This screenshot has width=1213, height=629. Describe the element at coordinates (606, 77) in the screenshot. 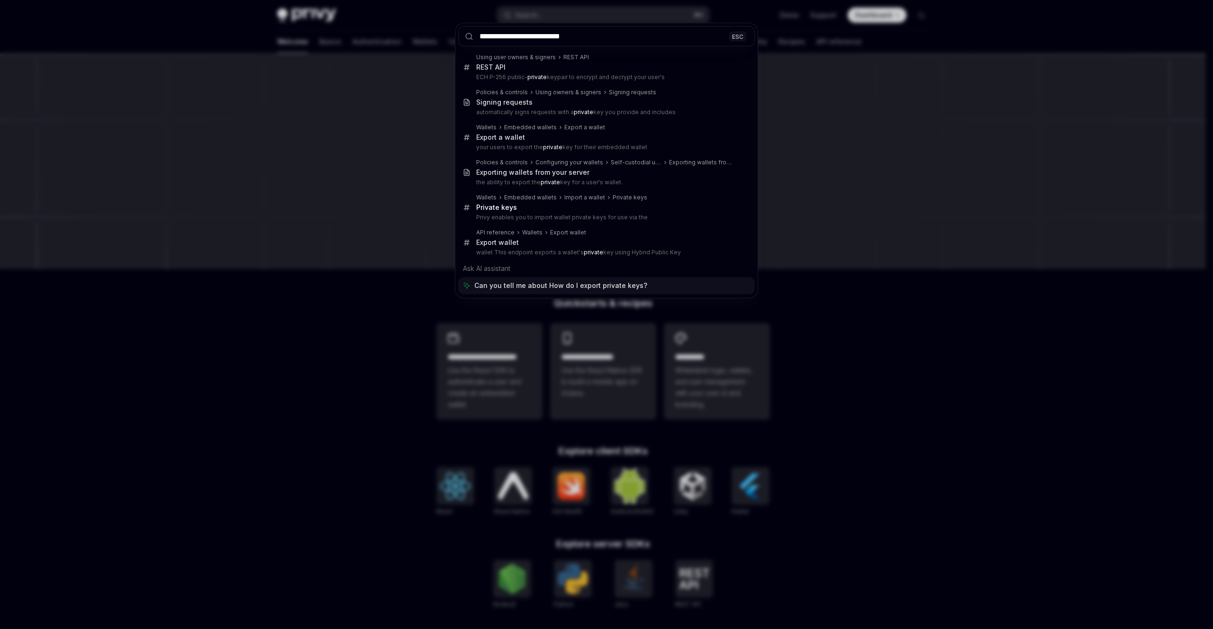

I see `p: ECH P-256 public- keypair to encrypt and decrypt your user's` at that location.